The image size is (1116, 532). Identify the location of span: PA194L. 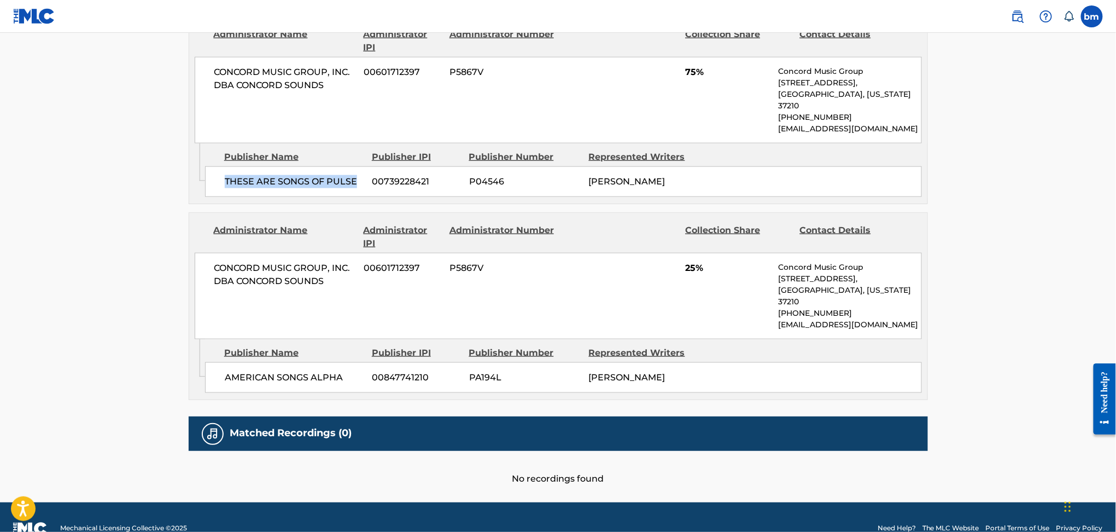
(525, 377).